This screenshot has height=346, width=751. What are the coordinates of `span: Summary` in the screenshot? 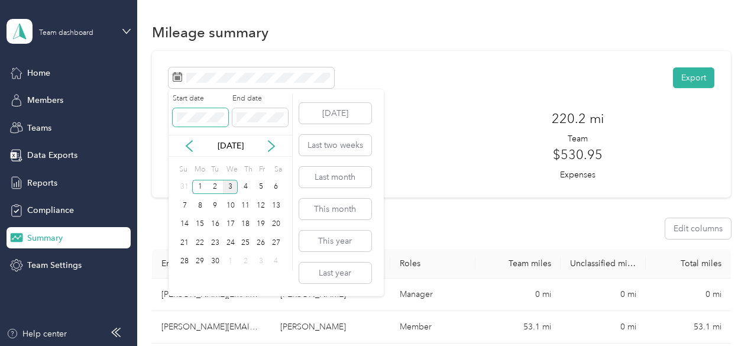 It's located at (45, 238).